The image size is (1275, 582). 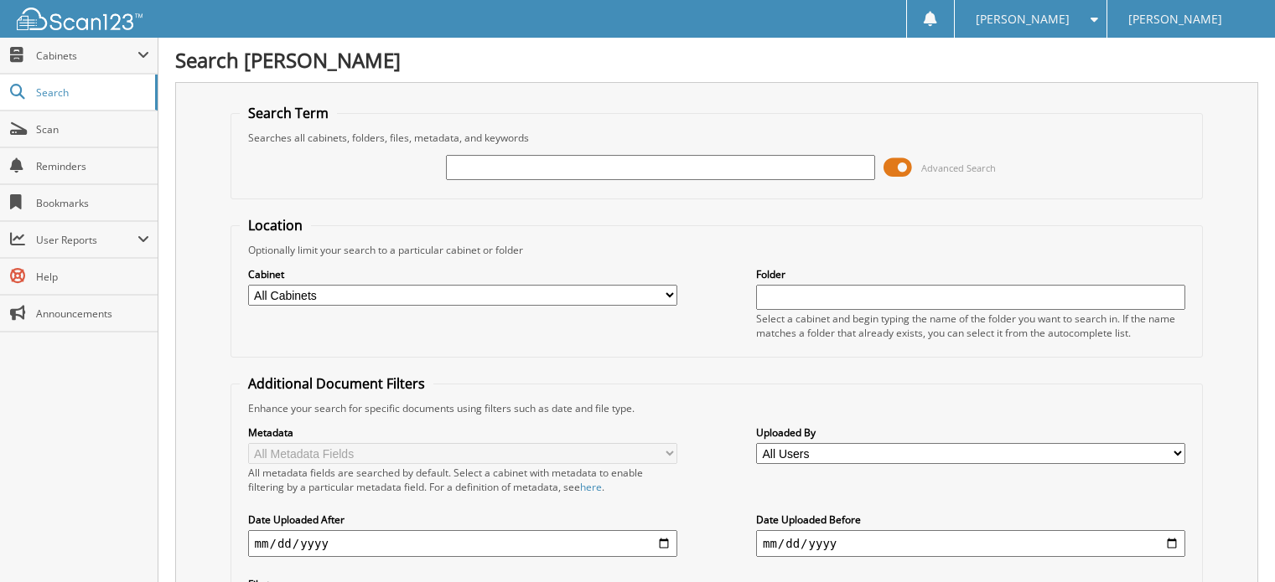 What do you see at coordinates (92, 313) in the screenshot?
I see `span: Announcements` at bounding box center [92, 313].